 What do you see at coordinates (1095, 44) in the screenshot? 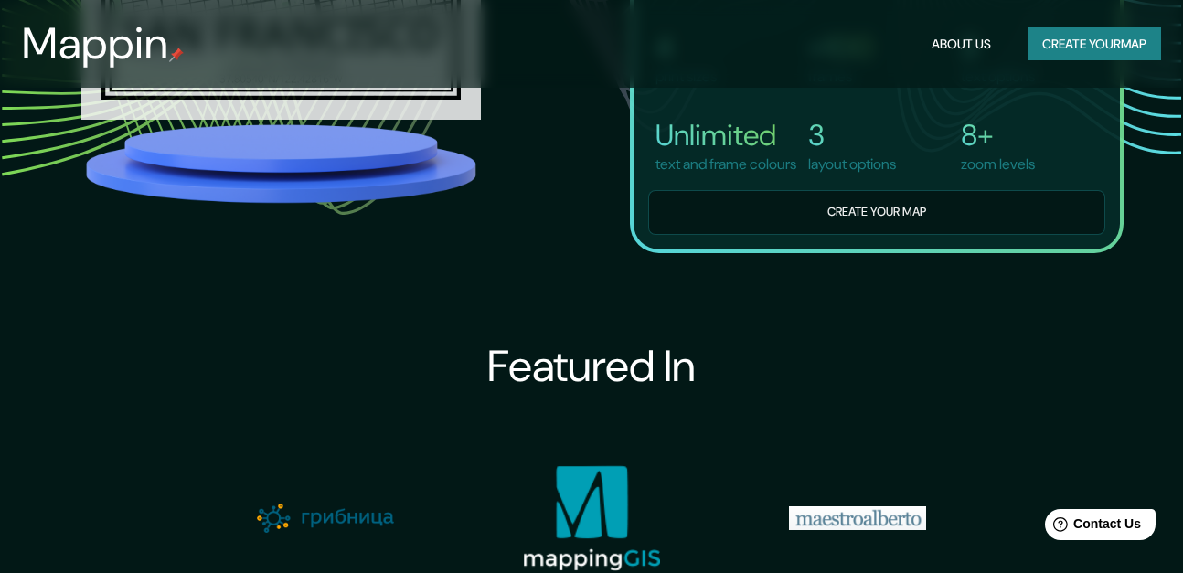
I see `button: Create yourmap` at bounding box center [1095, 44].